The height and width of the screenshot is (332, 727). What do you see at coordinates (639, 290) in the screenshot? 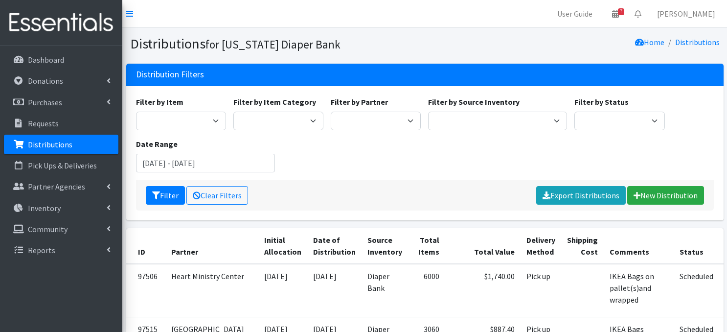
I see `td: IKEA Bags on pallet(s)and wrapped` at bounding box center [639, 290].